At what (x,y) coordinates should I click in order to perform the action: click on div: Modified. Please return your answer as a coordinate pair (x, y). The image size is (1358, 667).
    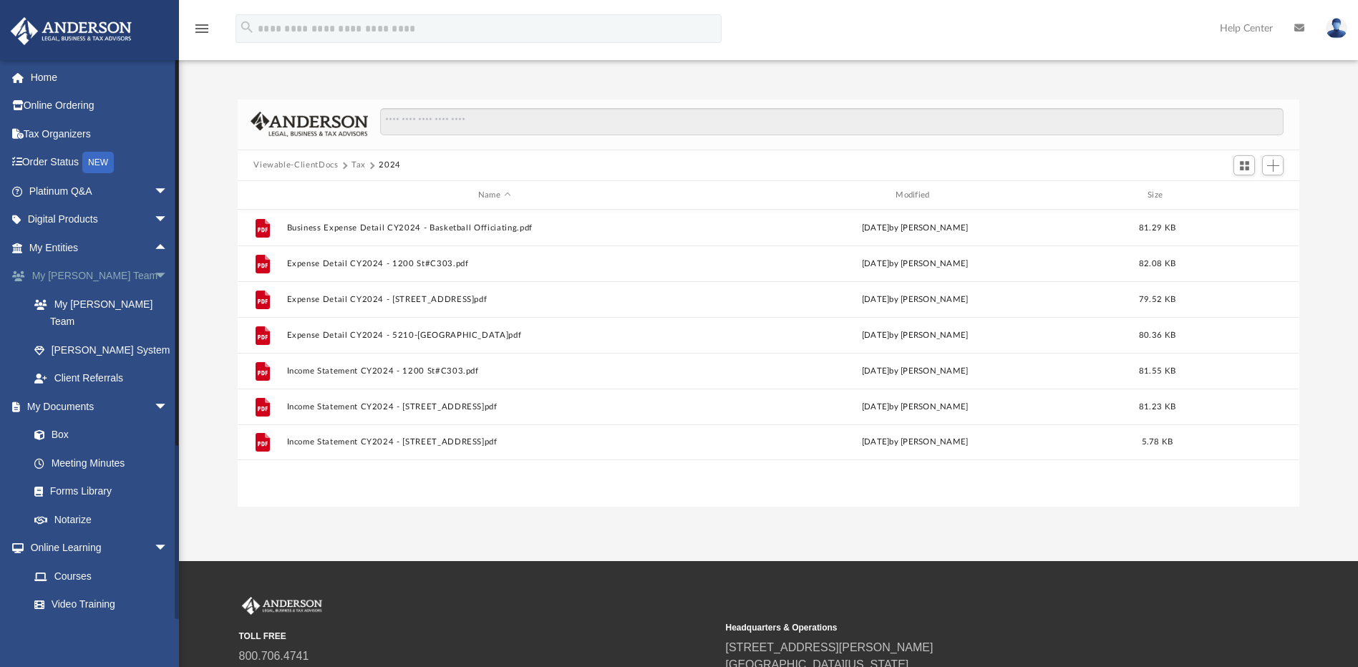
    Looking at the image, I should click on (915, 195).